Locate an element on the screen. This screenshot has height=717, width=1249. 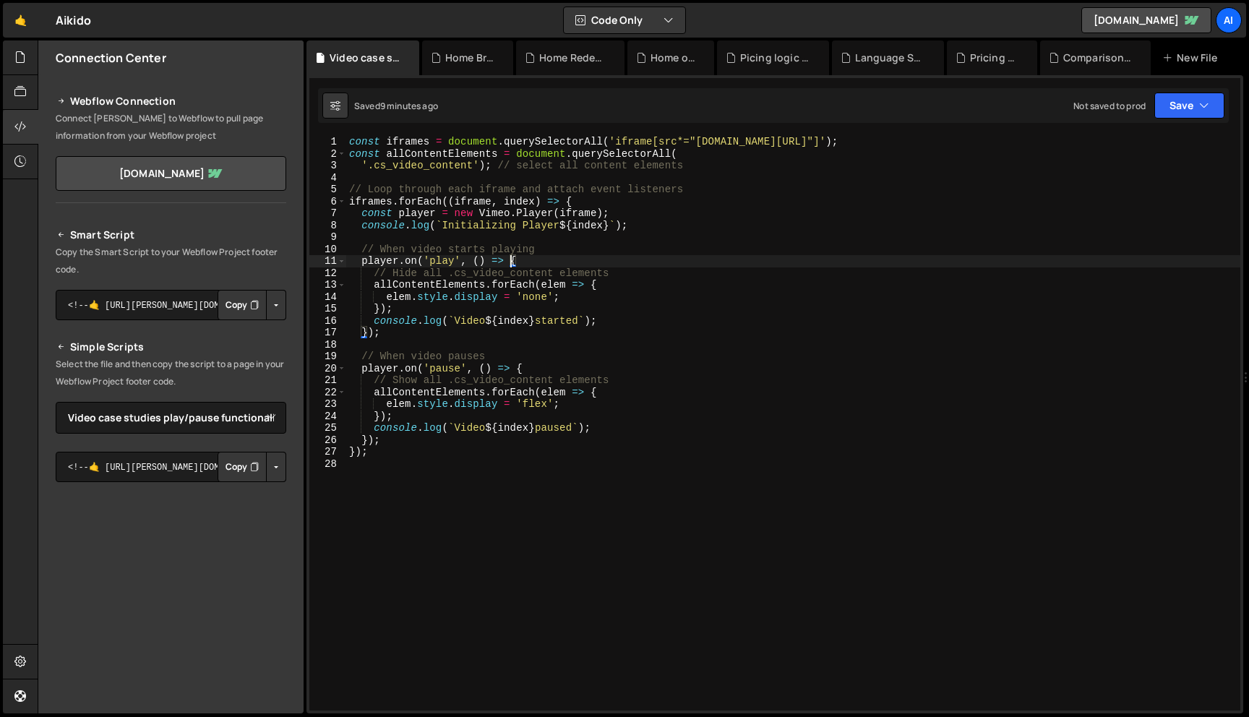
div: 9 minutes ago is located at coordinates (409, 105).